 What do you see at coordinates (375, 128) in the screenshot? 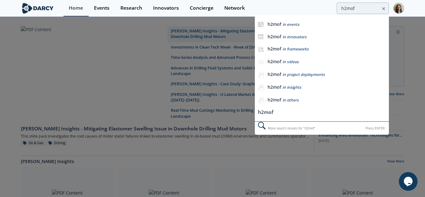
I see `div: Press ENTER` at bounding box center [375, 128].